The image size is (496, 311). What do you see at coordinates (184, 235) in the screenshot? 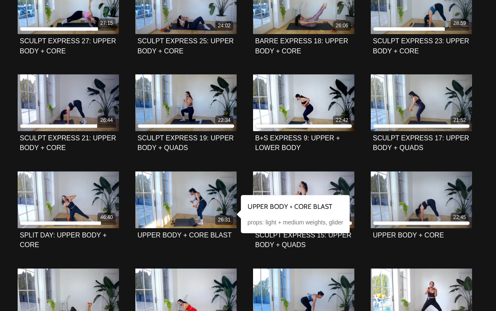
I see `a: UPPER BODY + CORE BLAST` at bounding box center [184, 235].